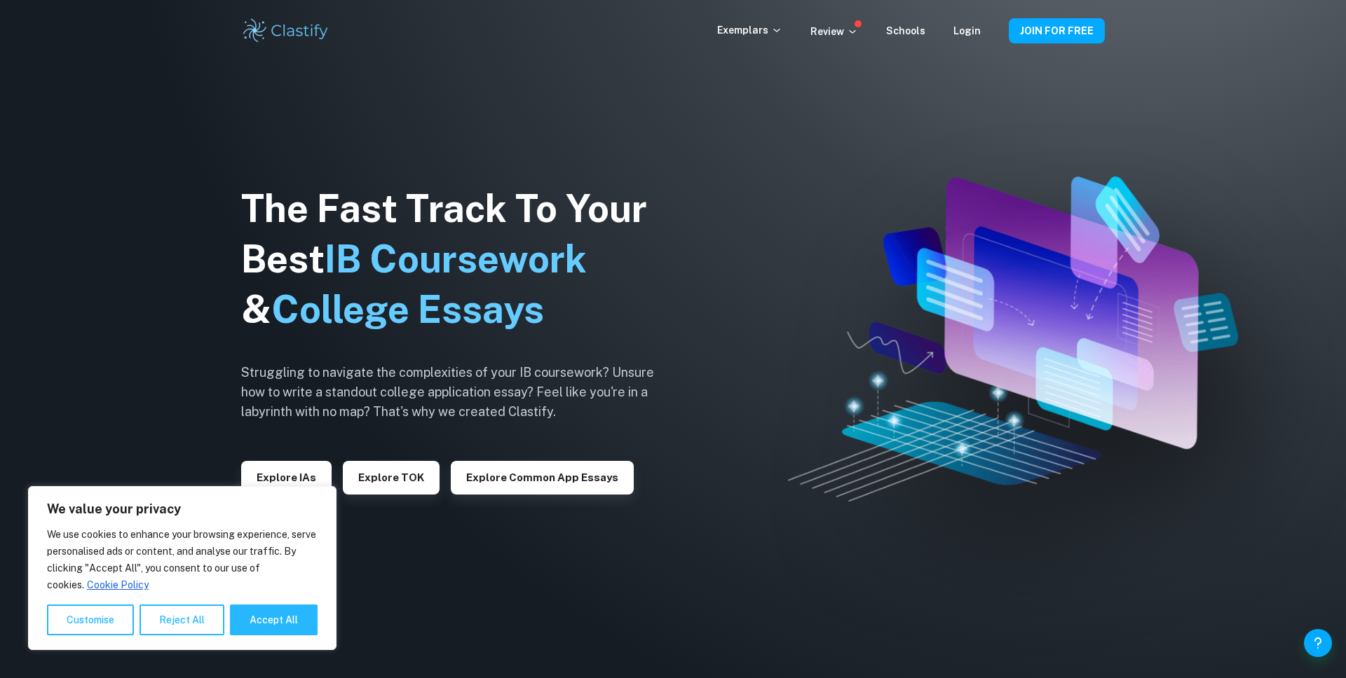 The height and width of the screenshot is (678, 1346). Describe the element at coordinates (458, 392) in the screenshot. I see `h6: Struggling to navigate the complexities of your IB coursework? Unsure how to write a standout col...` at that location.